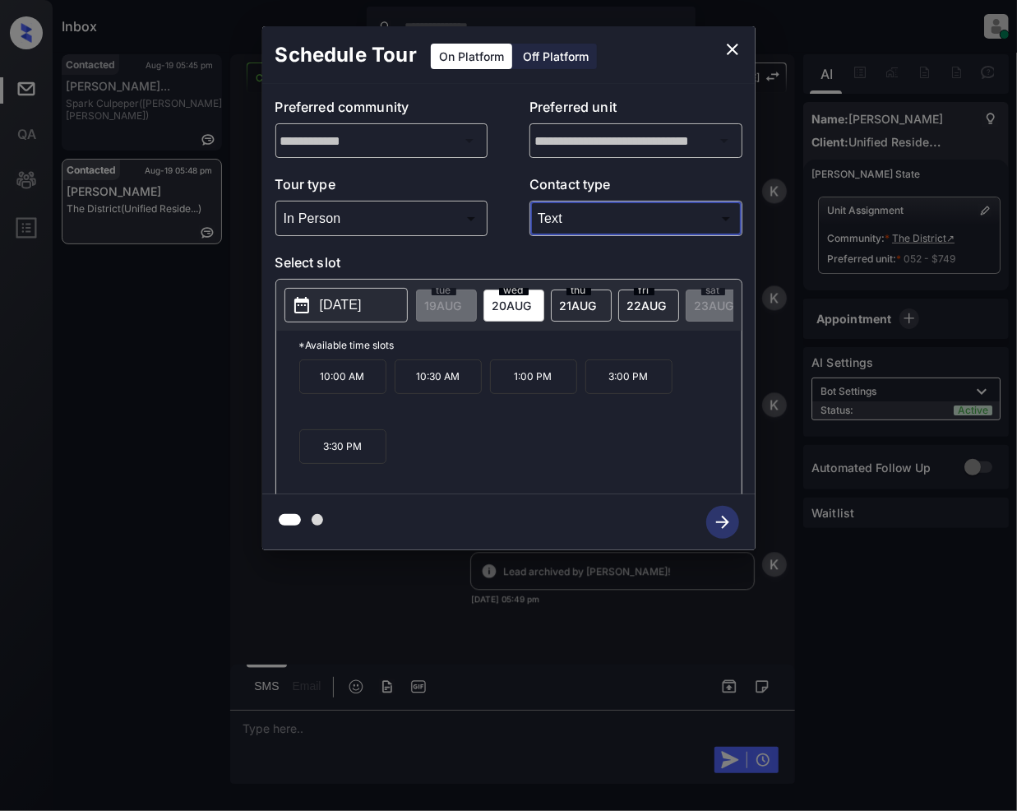 The height and width of the screenshot is (811, 1017). What do you see at coordinates (636, 188) in the screenshot?
I see `p: Contact type` at bounding box center [636, 188].